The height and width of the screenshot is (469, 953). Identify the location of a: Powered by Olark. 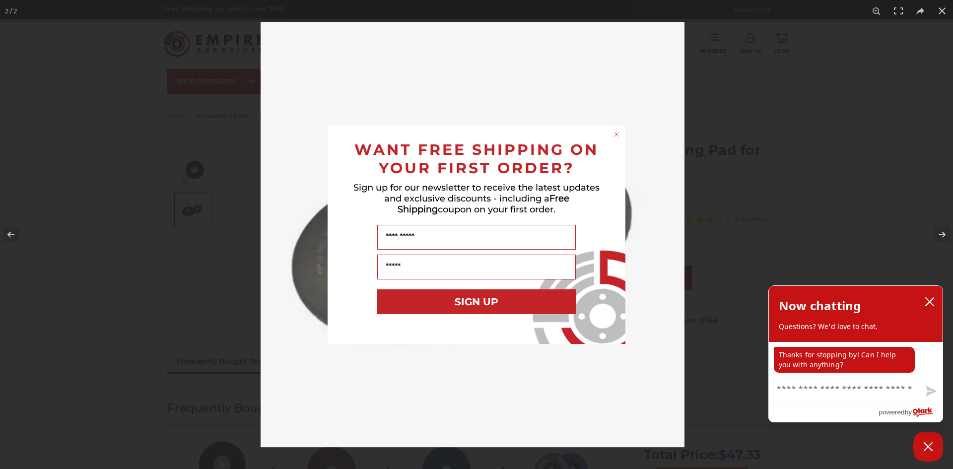
(910, 412).